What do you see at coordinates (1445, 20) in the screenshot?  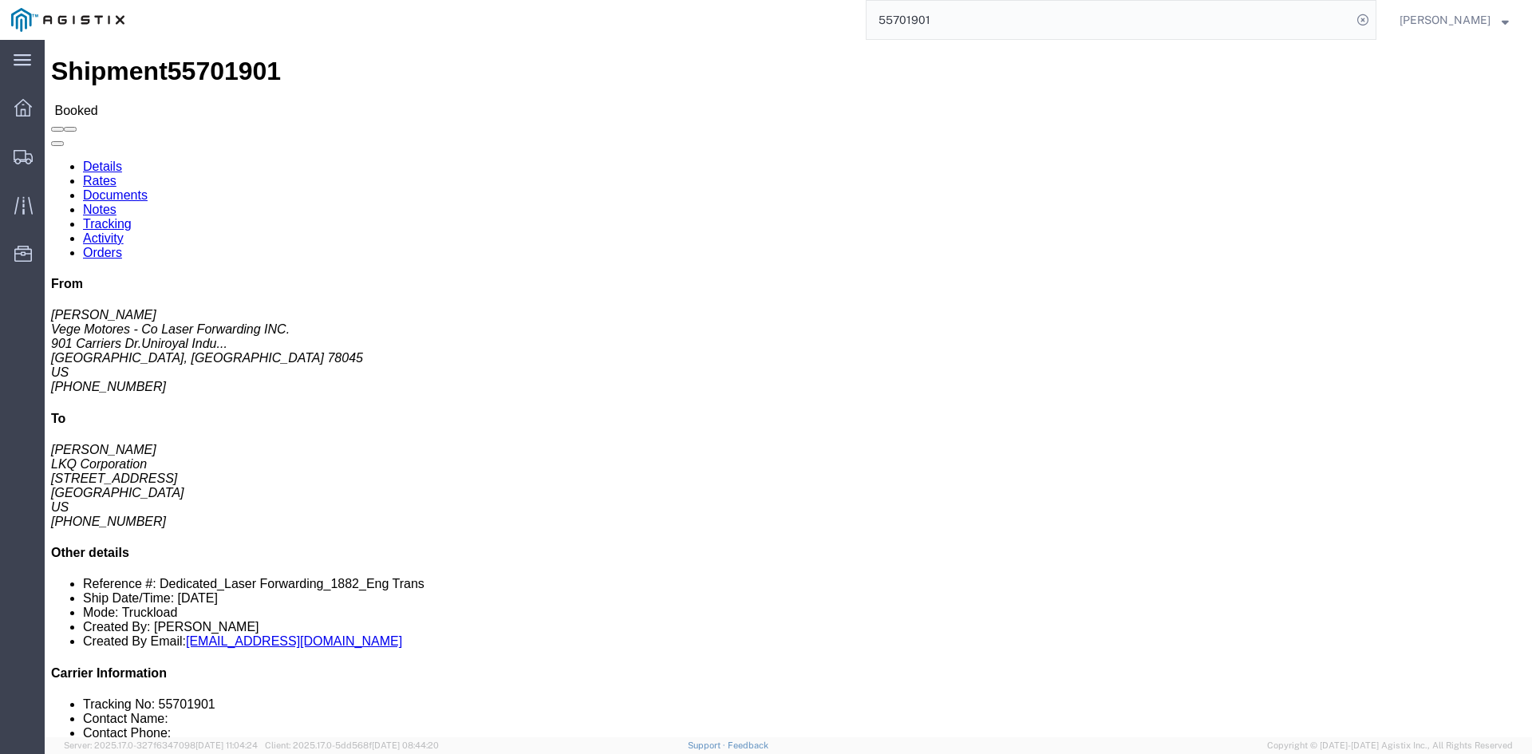 I see `span: Jorge Hinojosa` at bounding box center [1445, 20].